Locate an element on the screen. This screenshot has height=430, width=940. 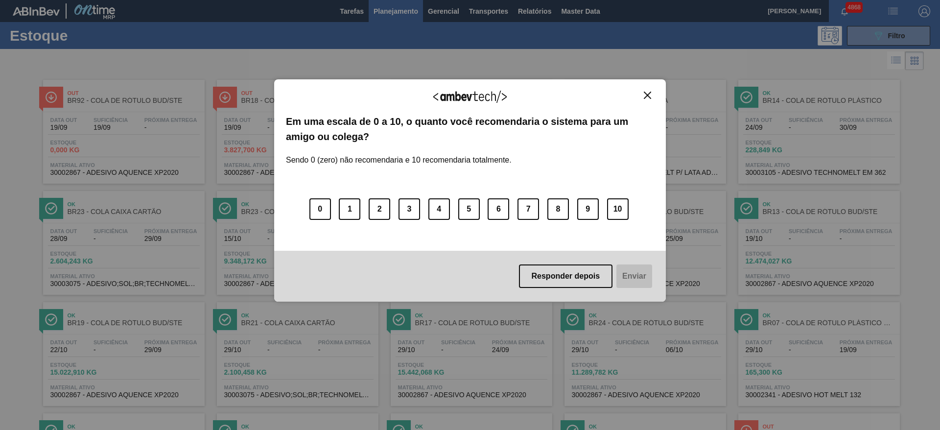
button: 6 is located at coordinates (499, 209).